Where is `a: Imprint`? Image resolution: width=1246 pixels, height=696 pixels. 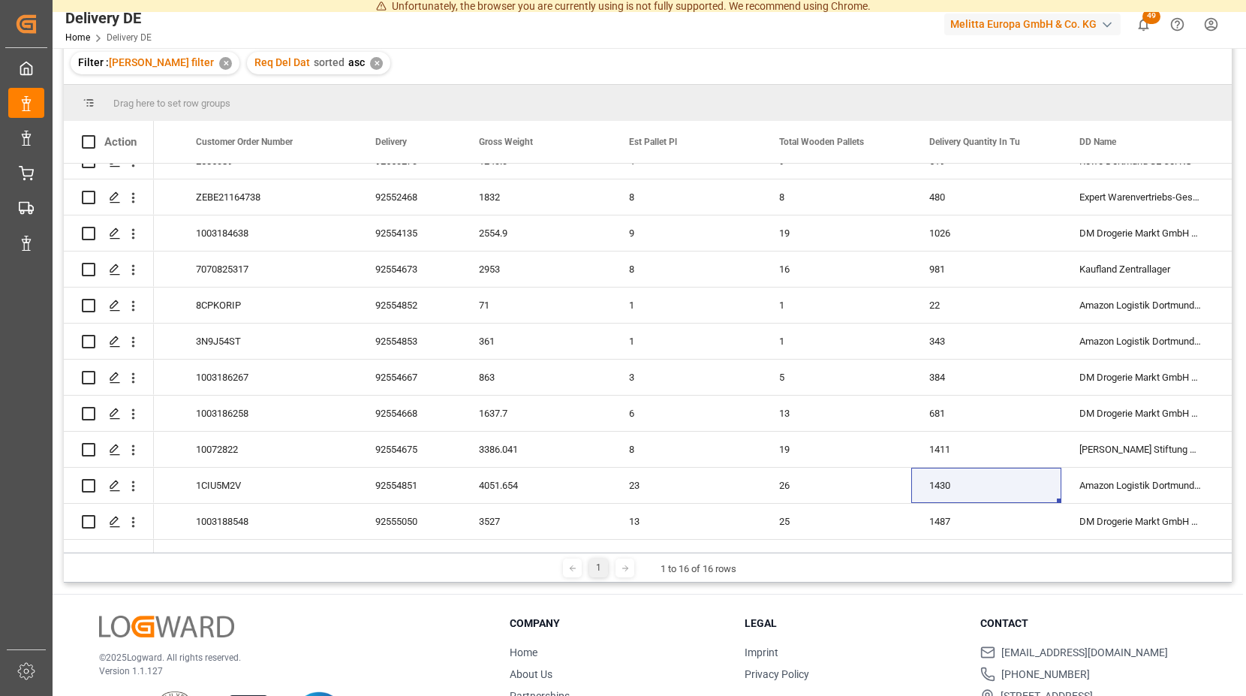
a: Imprint is located at coordinates (761, 652).